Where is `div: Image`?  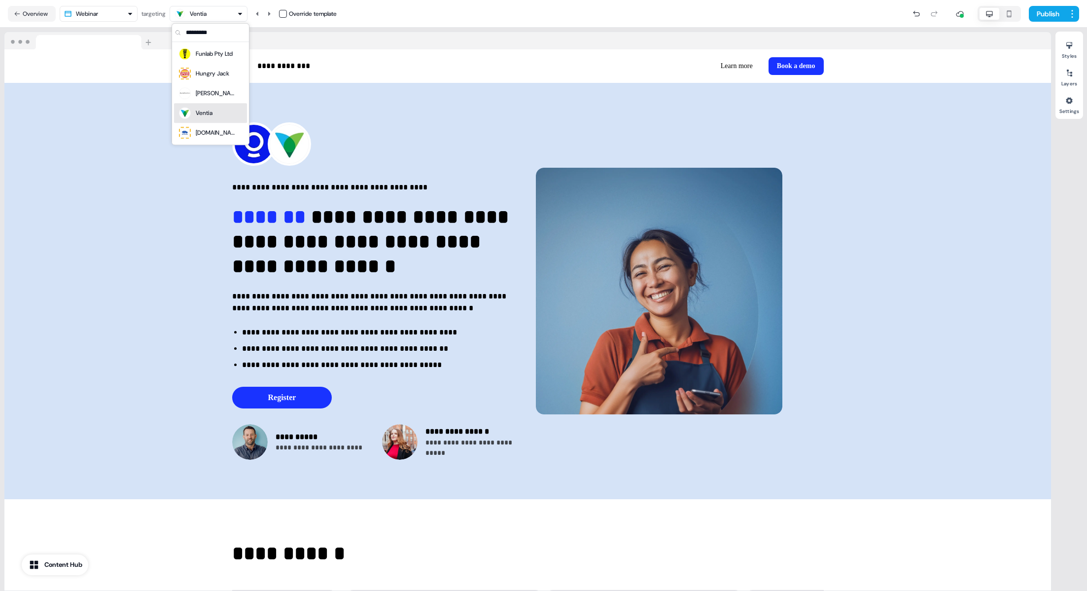
div: Image is located at coordinates (680, 291).